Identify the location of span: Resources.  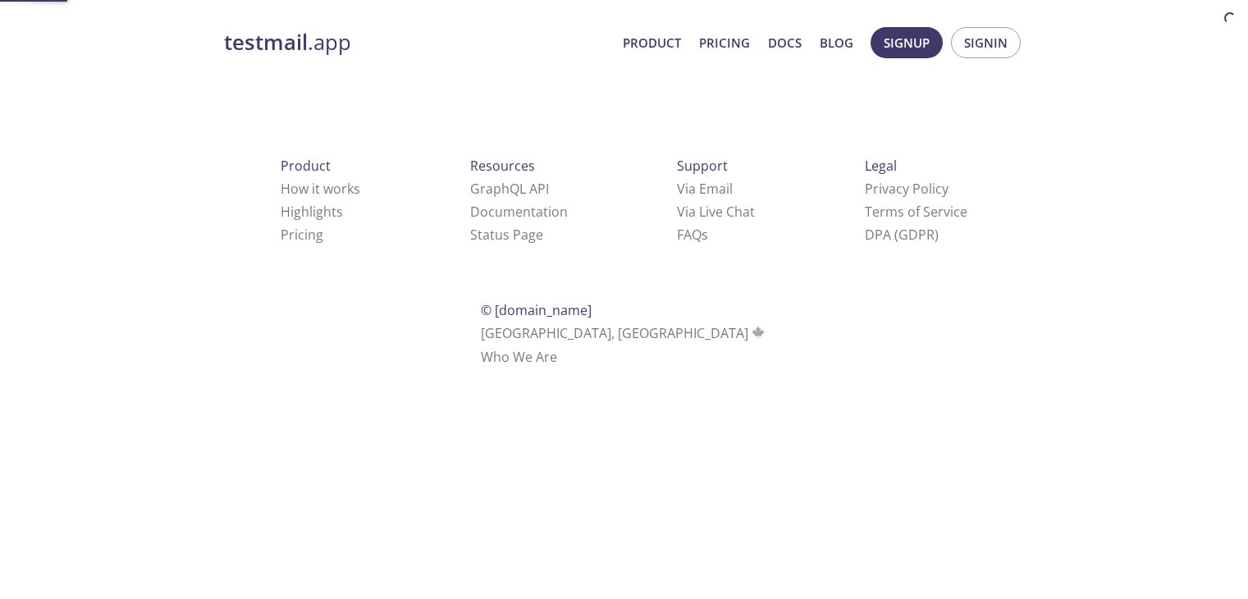
(502, 166).